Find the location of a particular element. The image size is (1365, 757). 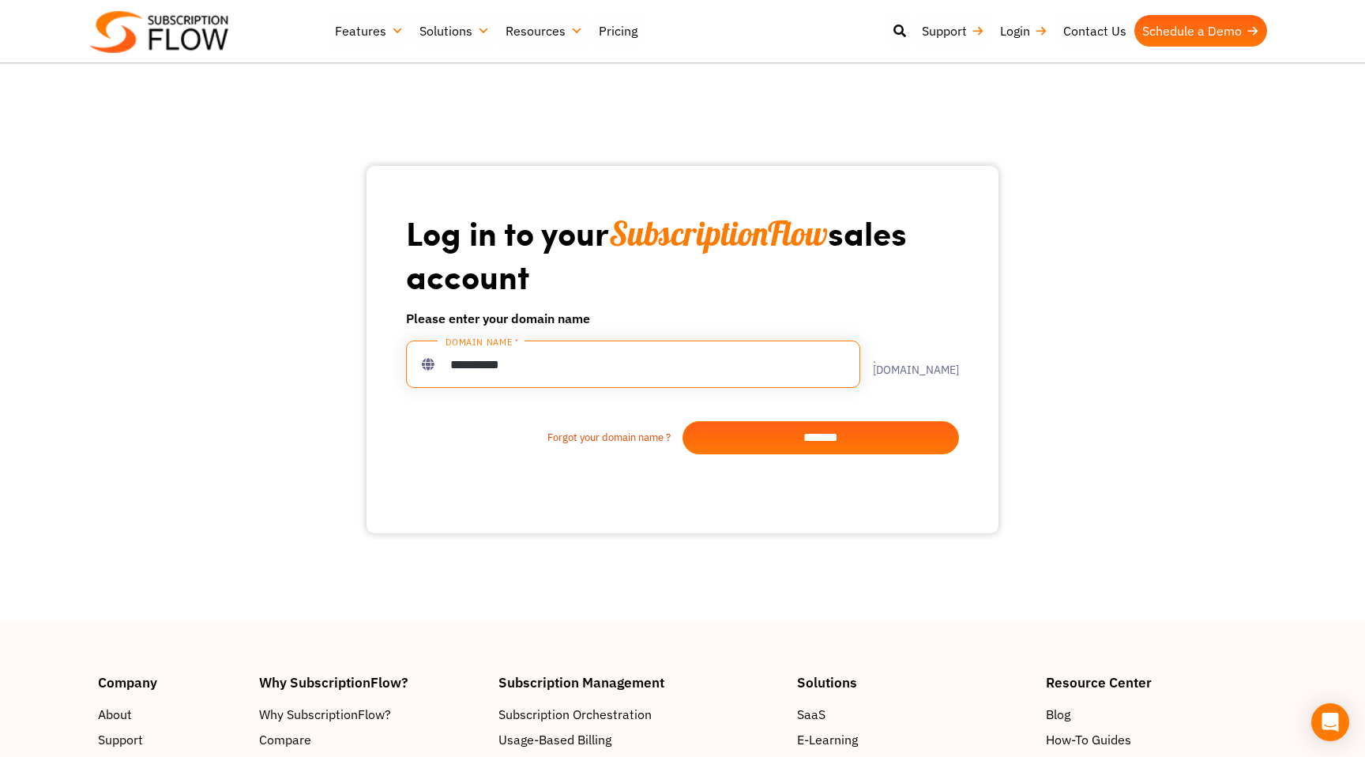

span: How-To Guides is located at coordinates (1089, 740).